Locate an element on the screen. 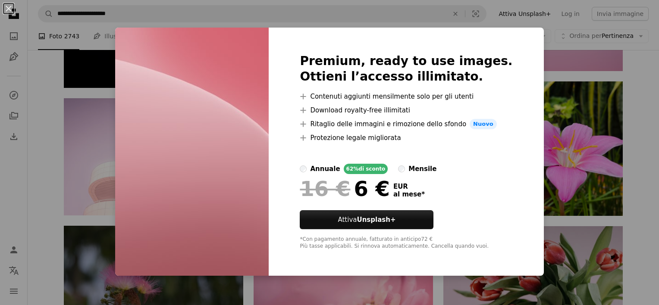  input: annuale62%di sconto is located at coordinates (303, 169).